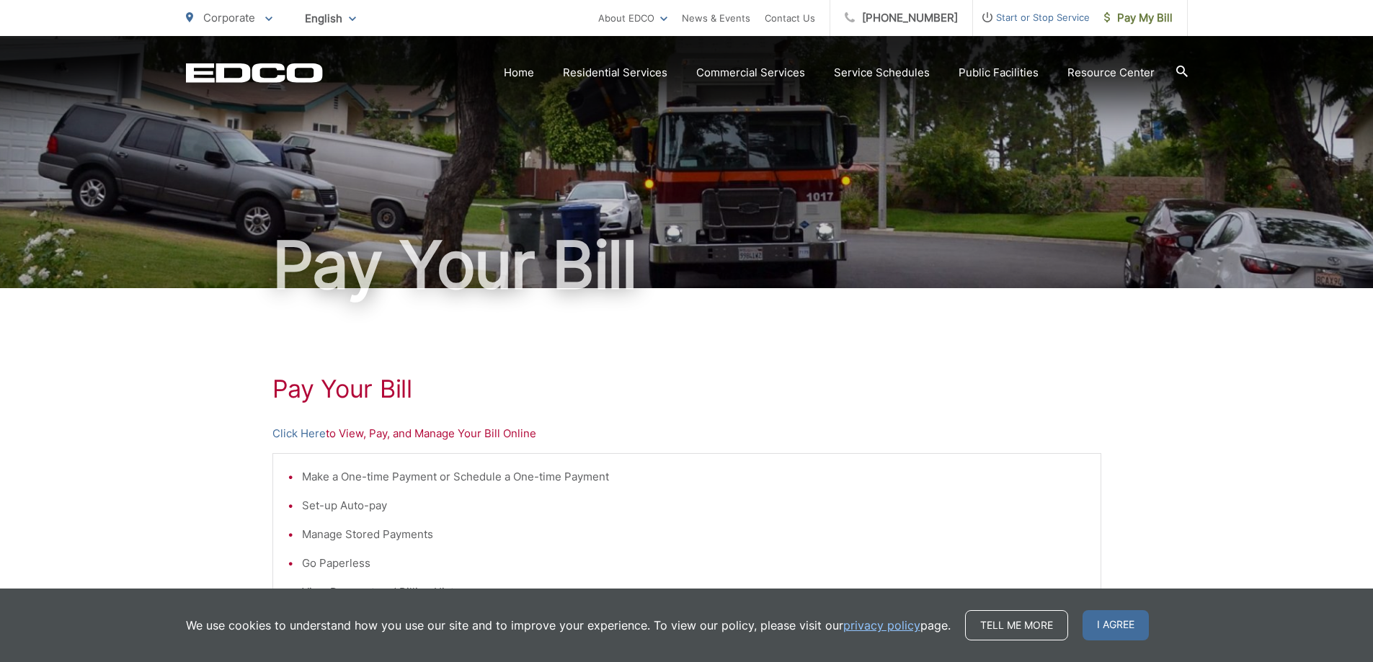 The image size is (1373, 662). What do you see at coordinates (750, 73) in the screenshot?
I see `a: Commercial Services` at bounding box center [750, 73].